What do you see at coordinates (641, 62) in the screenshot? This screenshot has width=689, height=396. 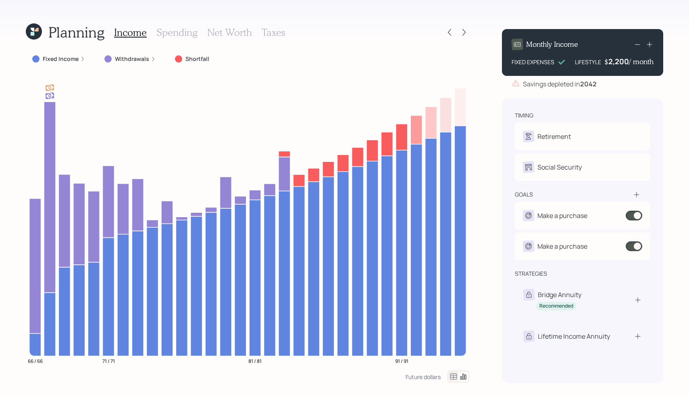 I see `h4: / month` at bounding box center [641, 62].